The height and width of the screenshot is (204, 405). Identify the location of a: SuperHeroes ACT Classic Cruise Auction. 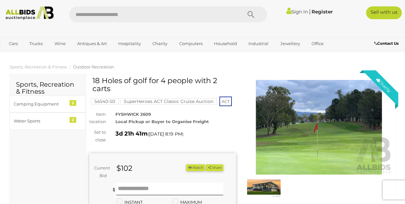
(169, 101).